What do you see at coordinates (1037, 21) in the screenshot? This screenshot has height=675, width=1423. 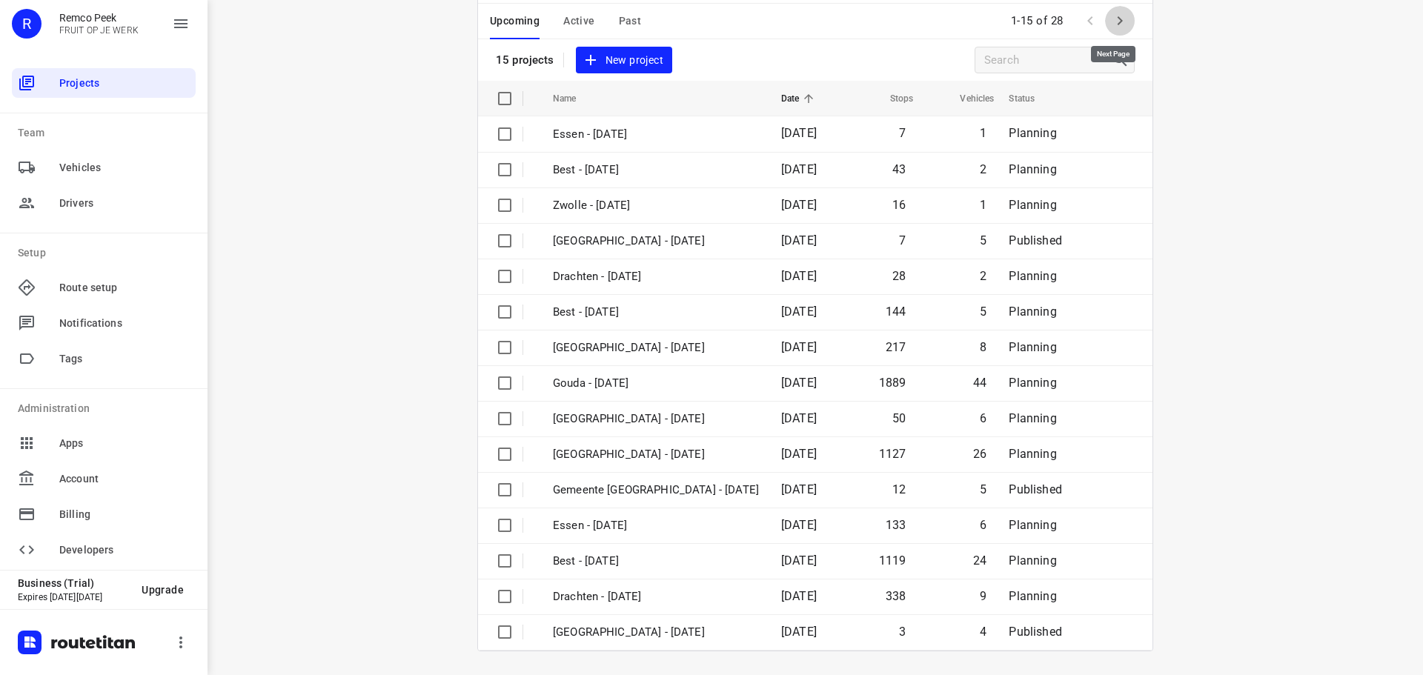 I see `span: 1-15 of 28` at bounding box center [1037, 21].